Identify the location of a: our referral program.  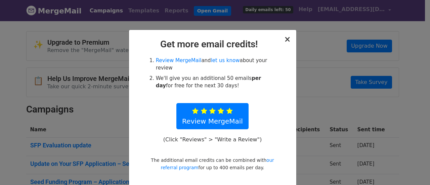
(217, 164).